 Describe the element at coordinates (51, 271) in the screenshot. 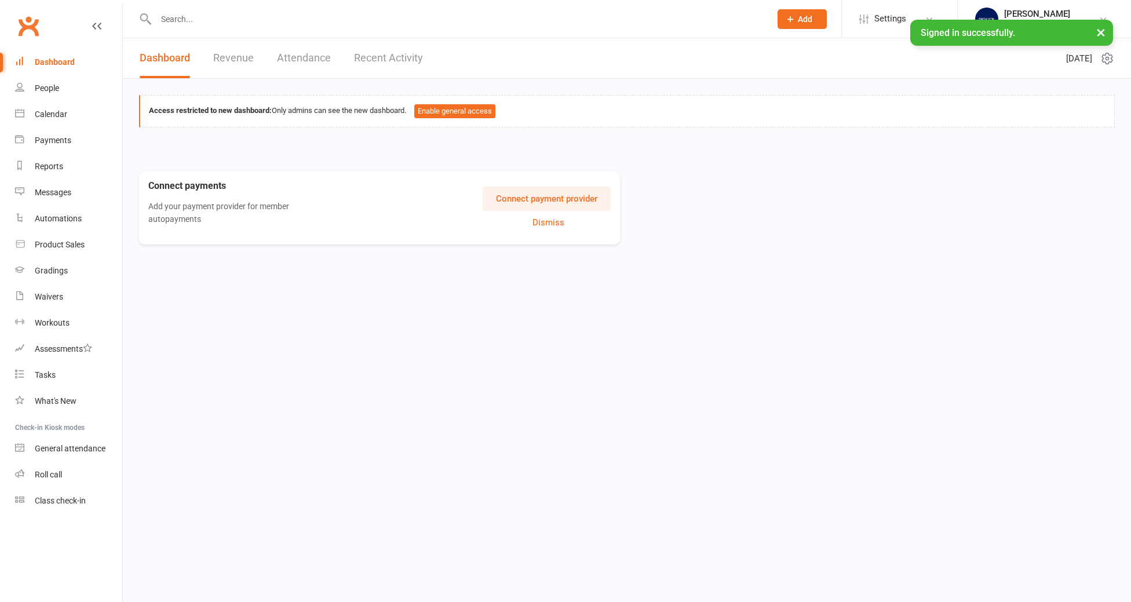

I see `div: Gradings` at that location.